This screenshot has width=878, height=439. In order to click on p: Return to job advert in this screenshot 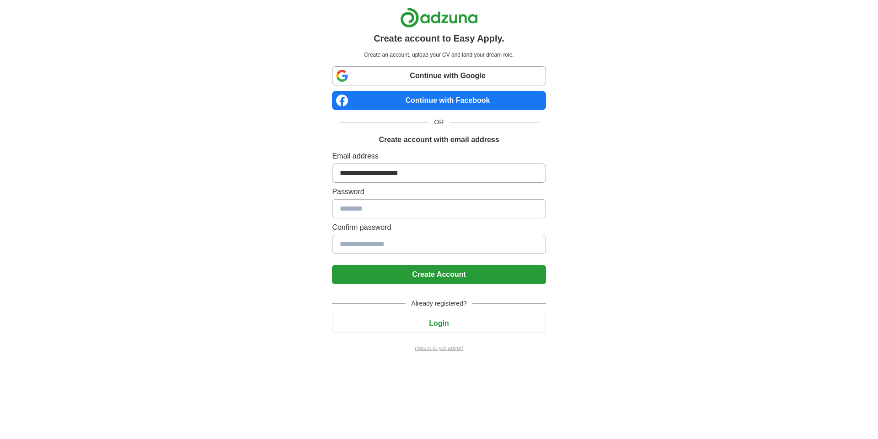, I will do `click(438, 348)`.